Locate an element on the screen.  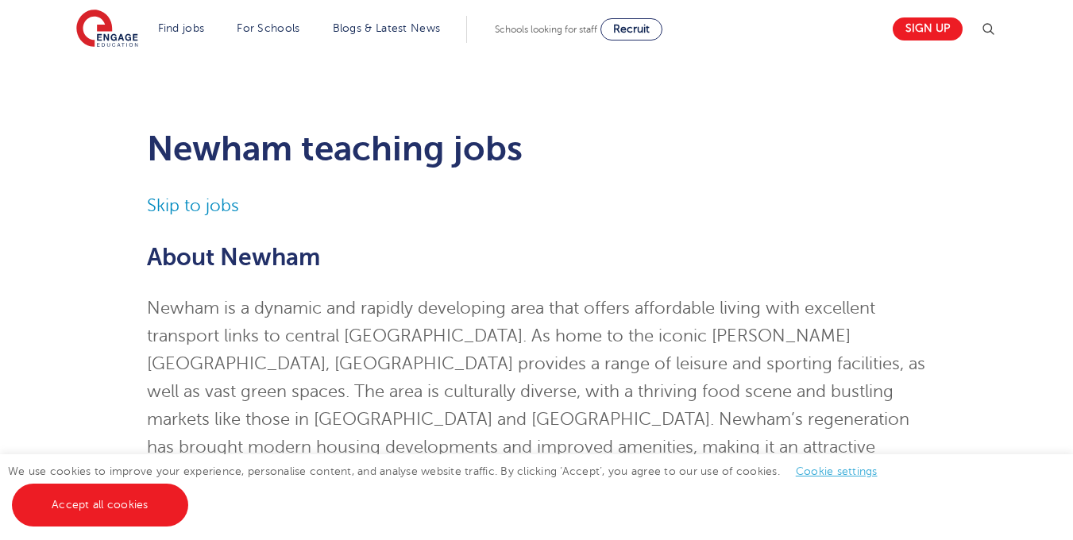
a: Sign up is located at coordinates (927, 29).